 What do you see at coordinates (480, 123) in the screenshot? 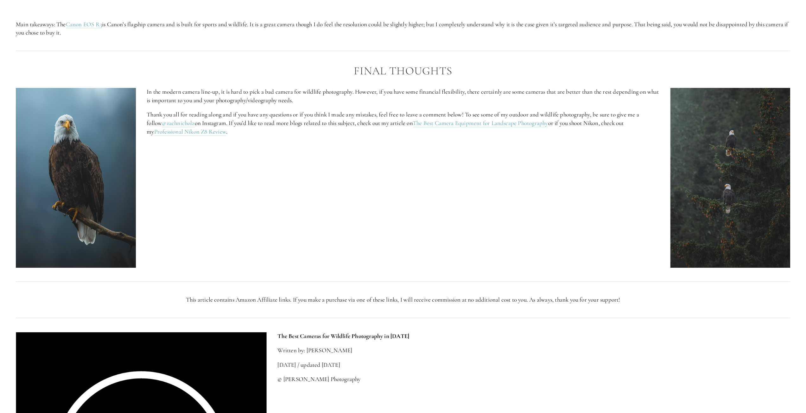
I see `a: The Best Camera Equipment for Landscape Photography` at bounding box center [480, 123].